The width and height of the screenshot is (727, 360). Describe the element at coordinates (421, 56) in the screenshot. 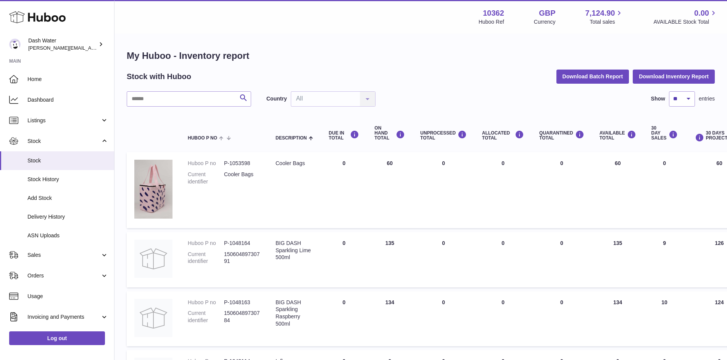

I see `h1: My Huboo - Inventory report` at that location.